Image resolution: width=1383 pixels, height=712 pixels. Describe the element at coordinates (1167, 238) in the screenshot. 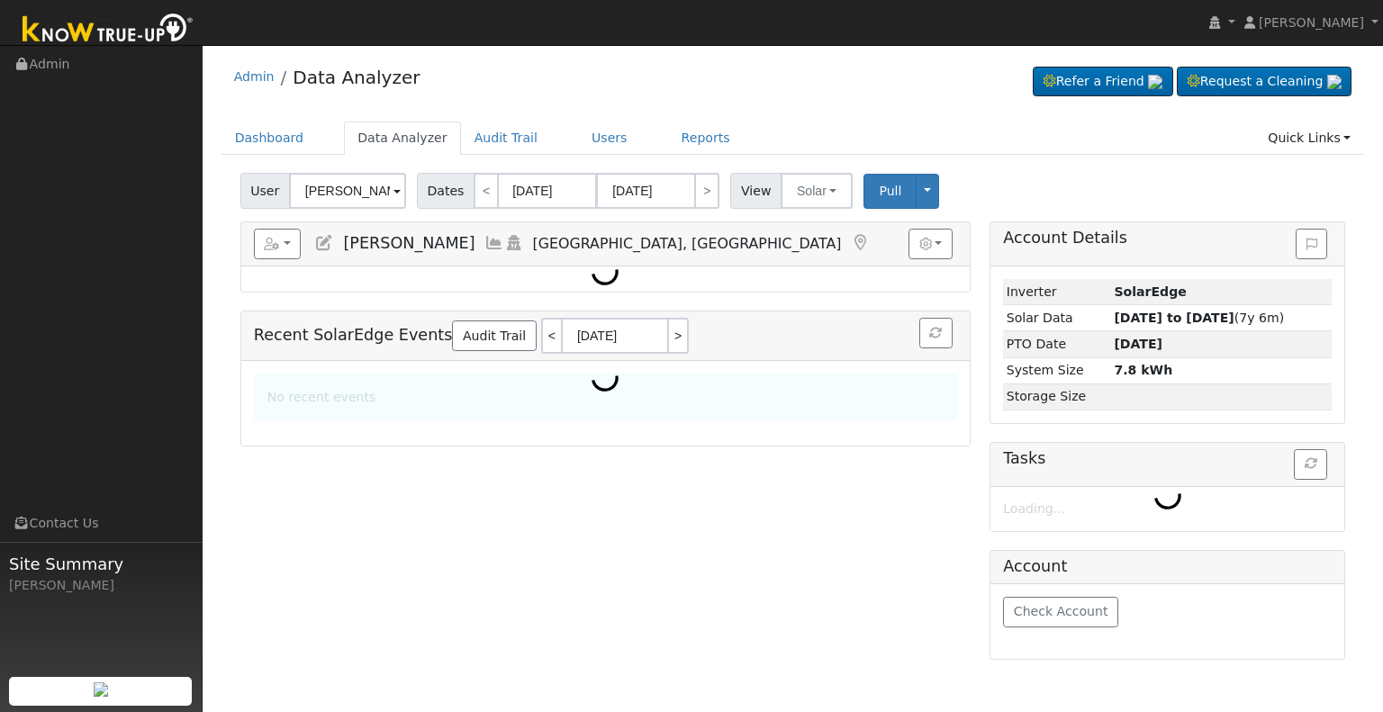

I see `h5: Account Details` at that location.